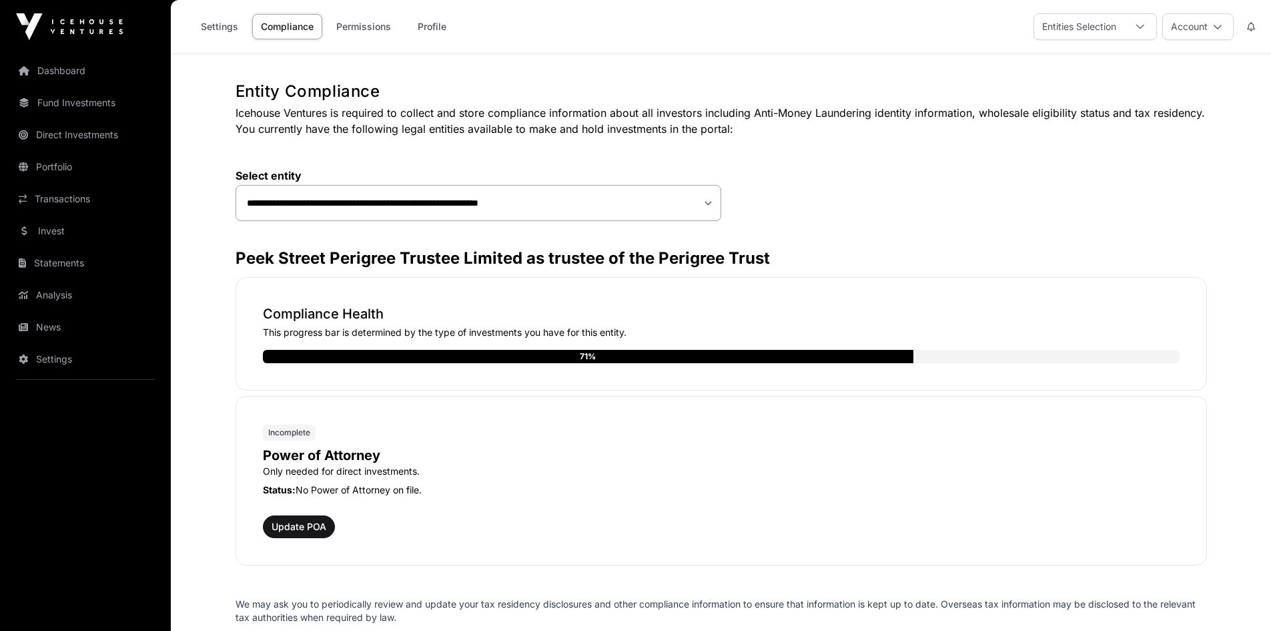 The height and width of the screenshot is (631, 1271). Describe the element at coordinates (721, 332) in the screenshot. I see `p: This progress bar is determined by the type of investments you have for this entity.` at that location.